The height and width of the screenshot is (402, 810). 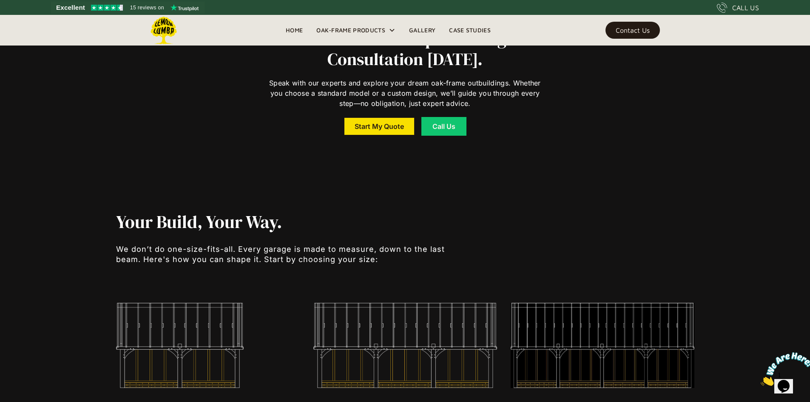 I want to click on img: Trustpilot 4.5 stars, so click(x=107, y=8).